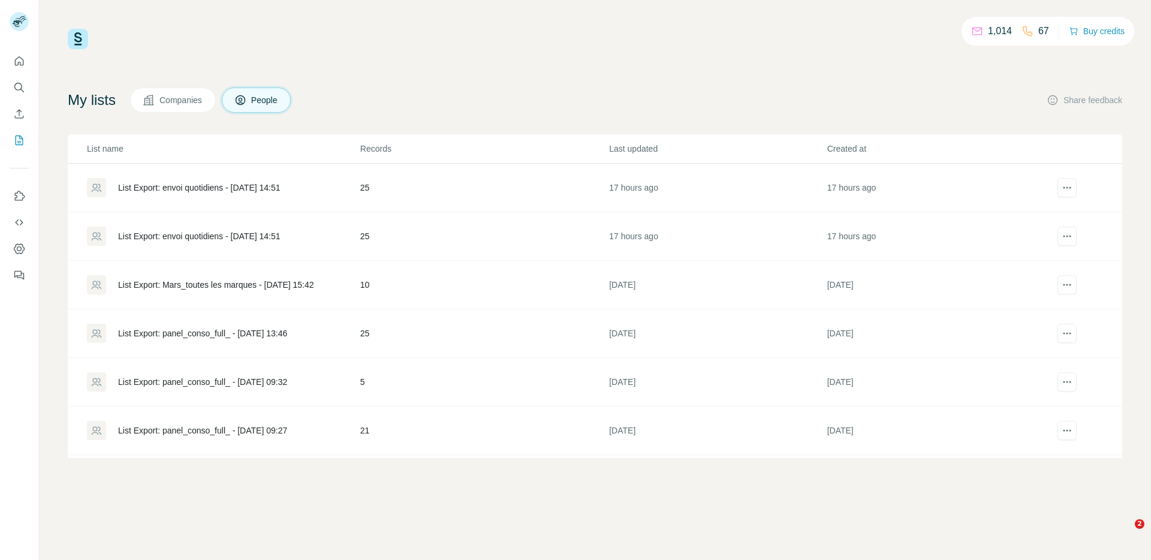 This screenshot has width=1151, height=560. I want to click on span: 2, so click(1140, 524).